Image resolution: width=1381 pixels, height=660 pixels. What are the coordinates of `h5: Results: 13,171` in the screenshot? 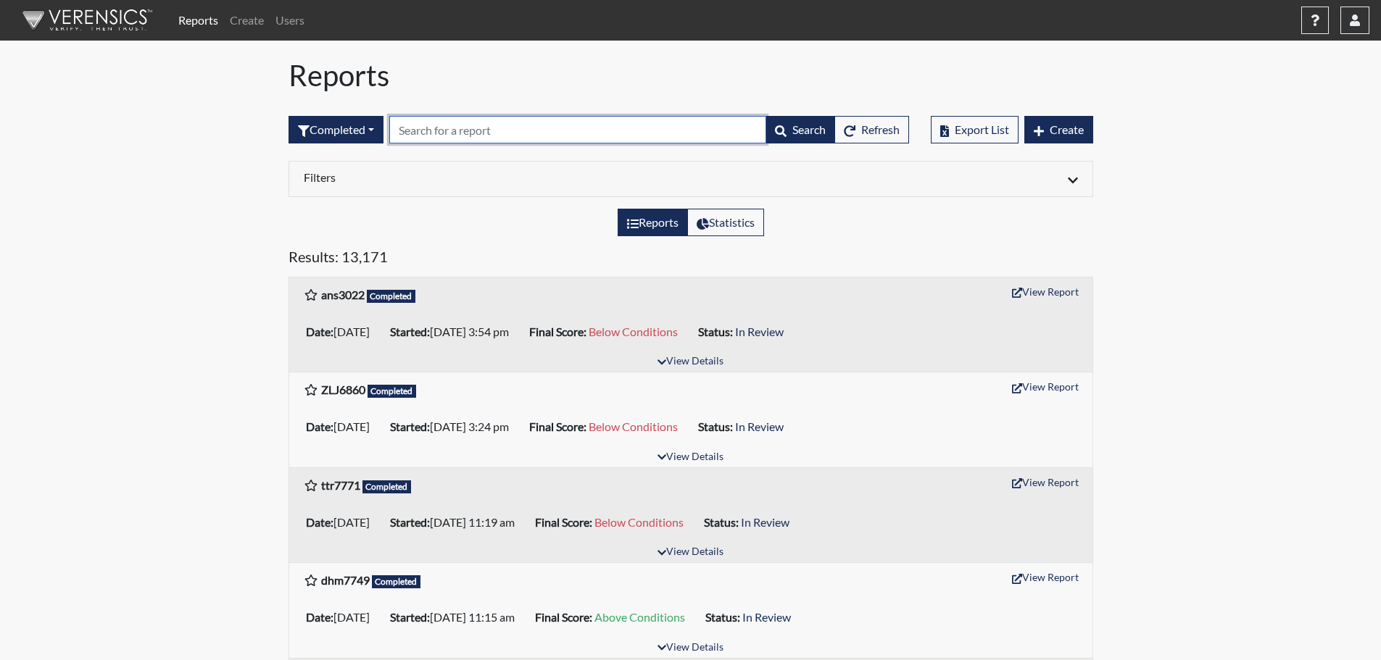 It's located at (691, 259).